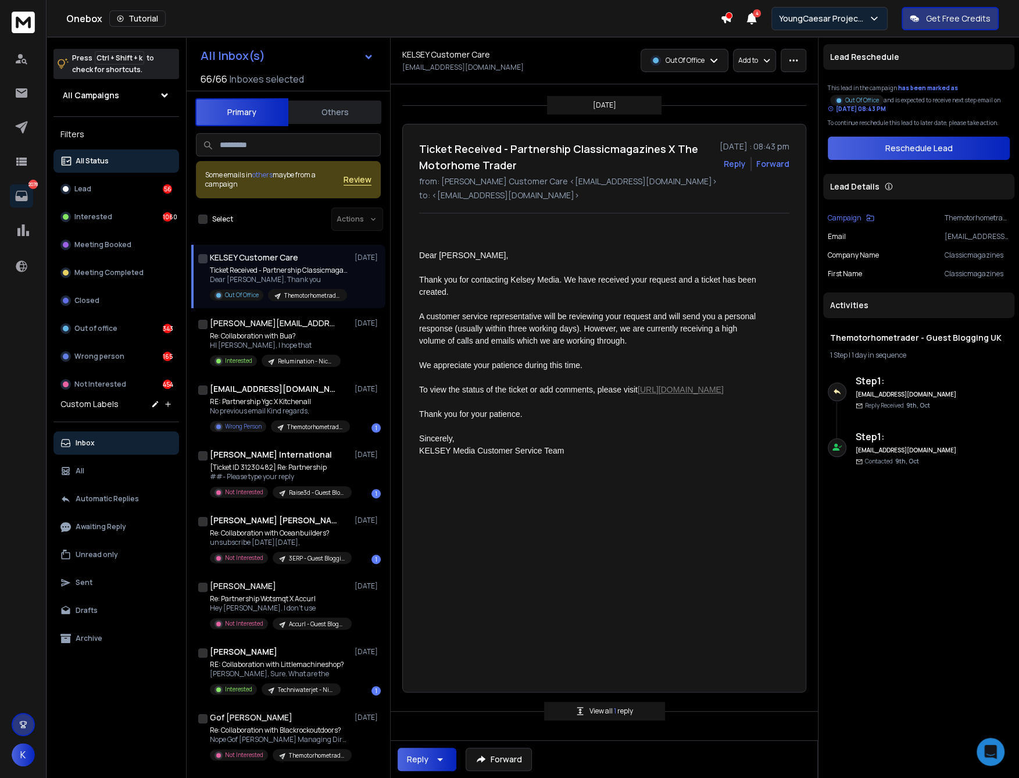 This screenshot has width=1019, height=778. What do you see at coordinates (107, 499) in the screenshot?
I see `p: Automatic Replies` at bounding box center [107, 499].